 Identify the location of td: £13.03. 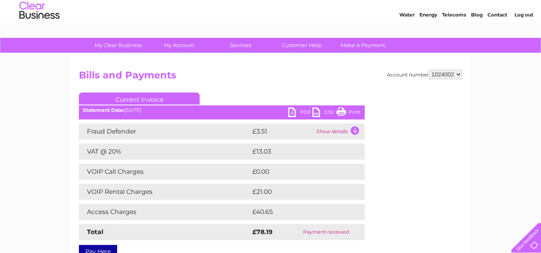
(299, 152).